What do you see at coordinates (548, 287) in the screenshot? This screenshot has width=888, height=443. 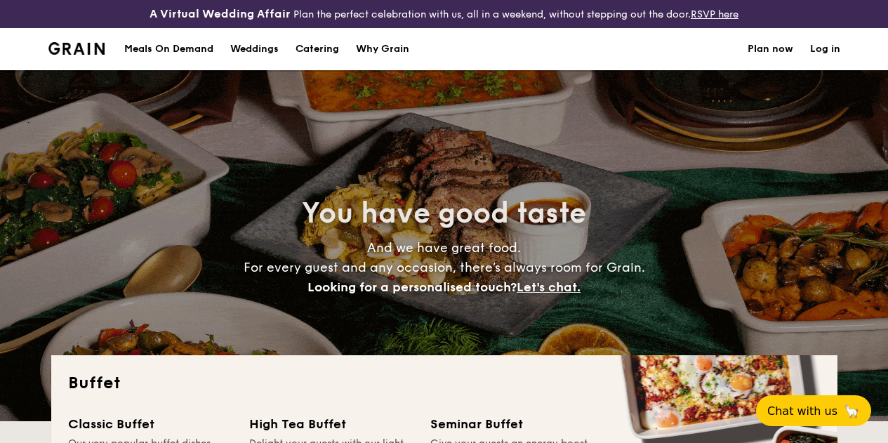 I see `span: Let's chat.` at bounding box center [548, 287].